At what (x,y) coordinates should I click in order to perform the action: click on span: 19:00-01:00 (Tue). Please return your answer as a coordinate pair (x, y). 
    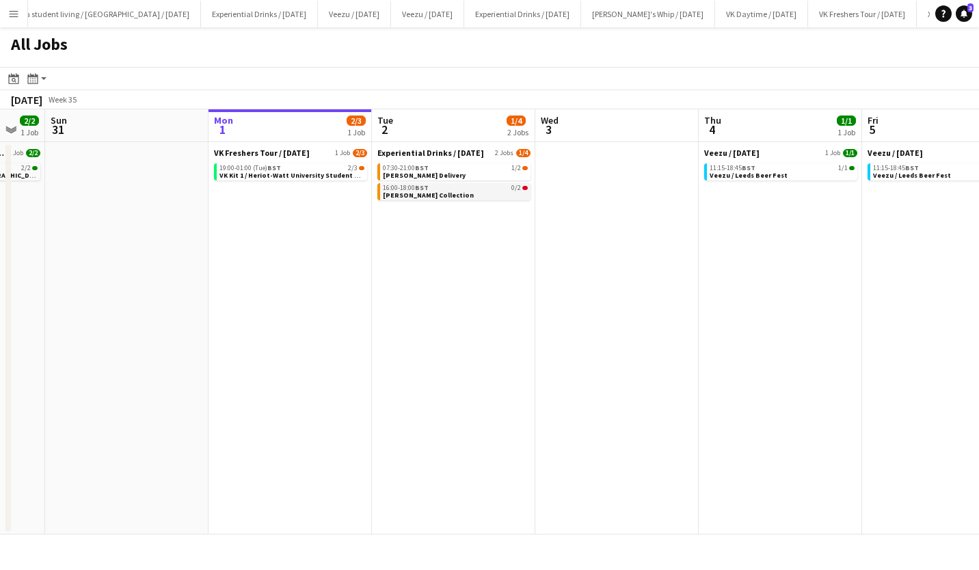
    Looking at the image, I should click on (250, 168).